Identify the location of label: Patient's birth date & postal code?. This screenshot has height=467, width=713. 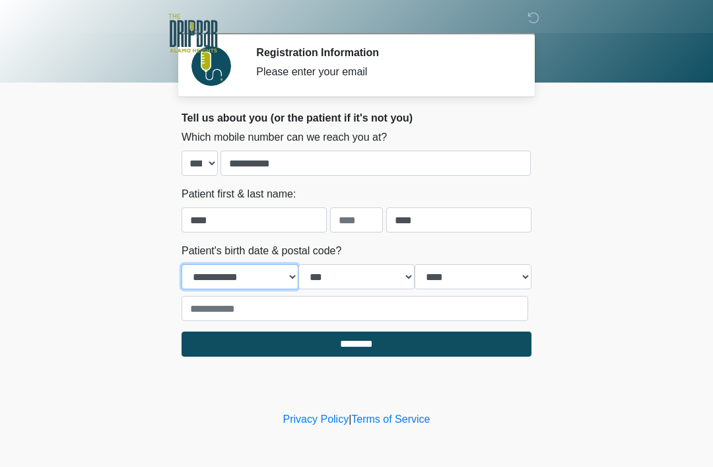
(262, 251).